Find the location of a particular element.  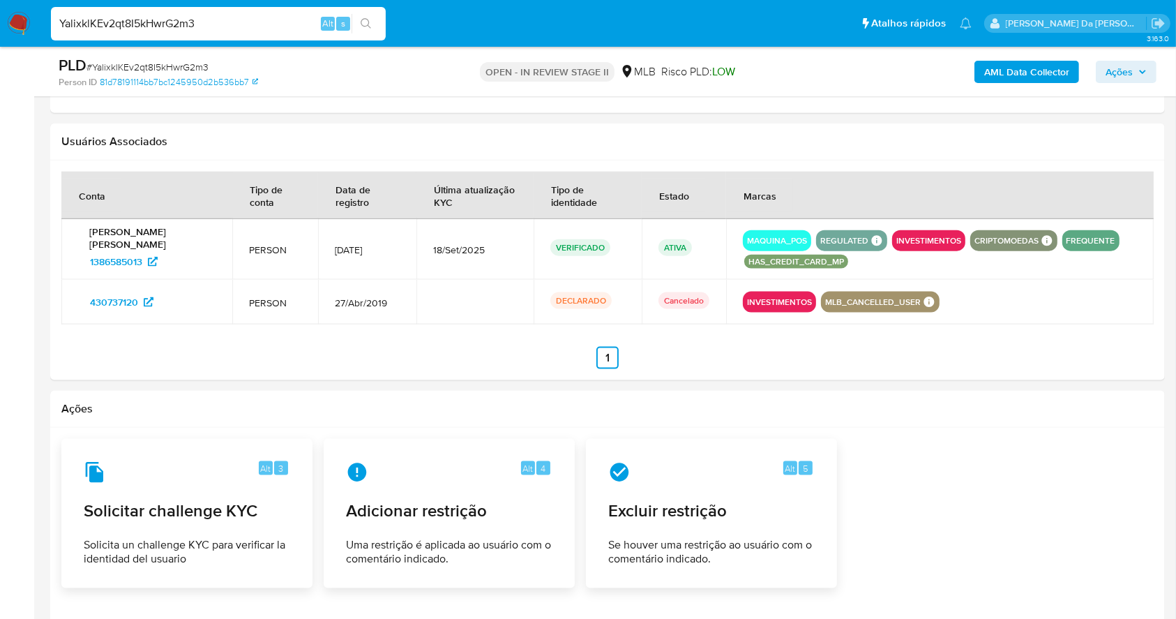

a: Sair is located at coordinates (1158, 23).